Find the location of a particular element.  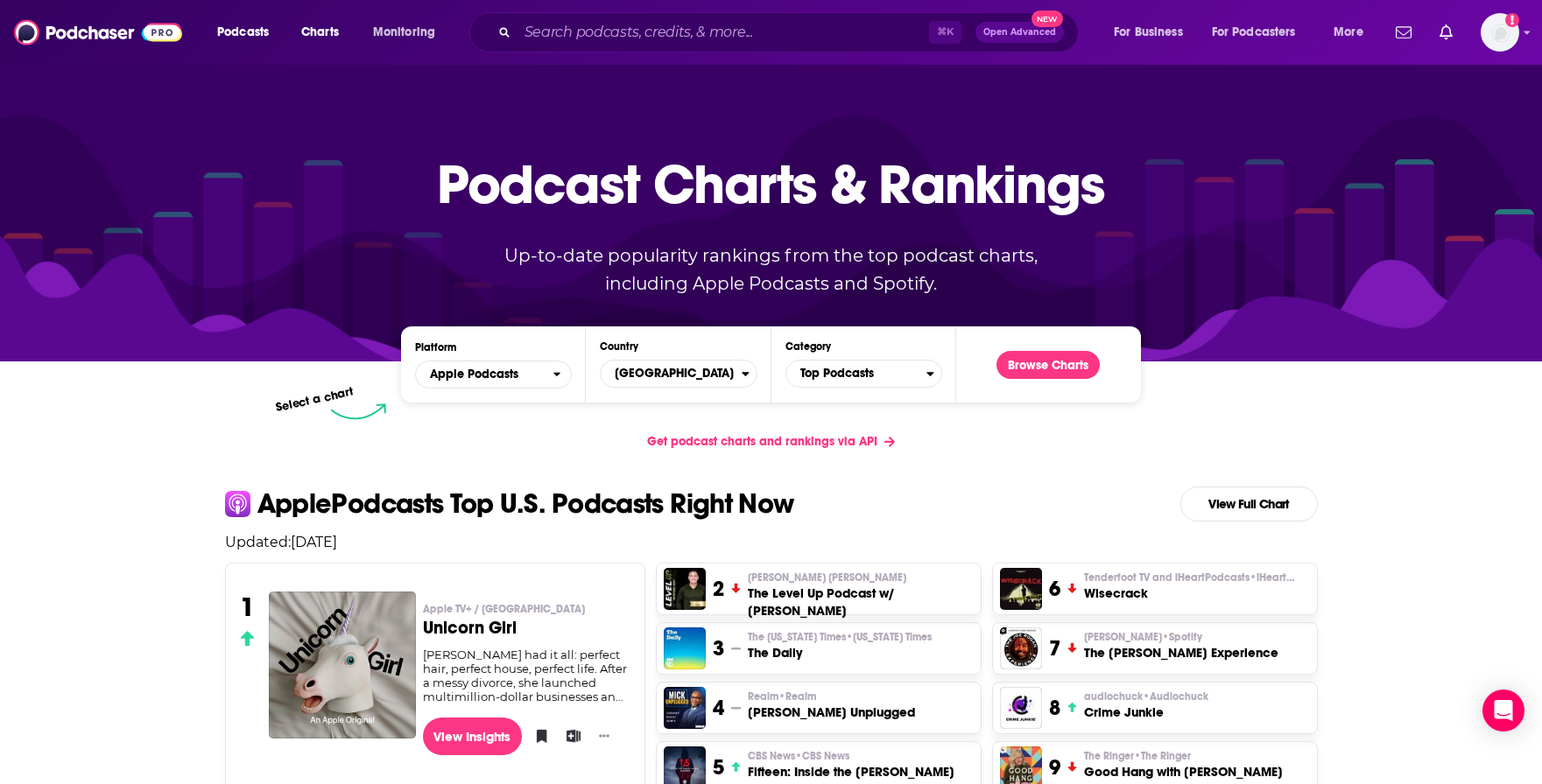

a: The Daily is located at coordinates (685, 649).